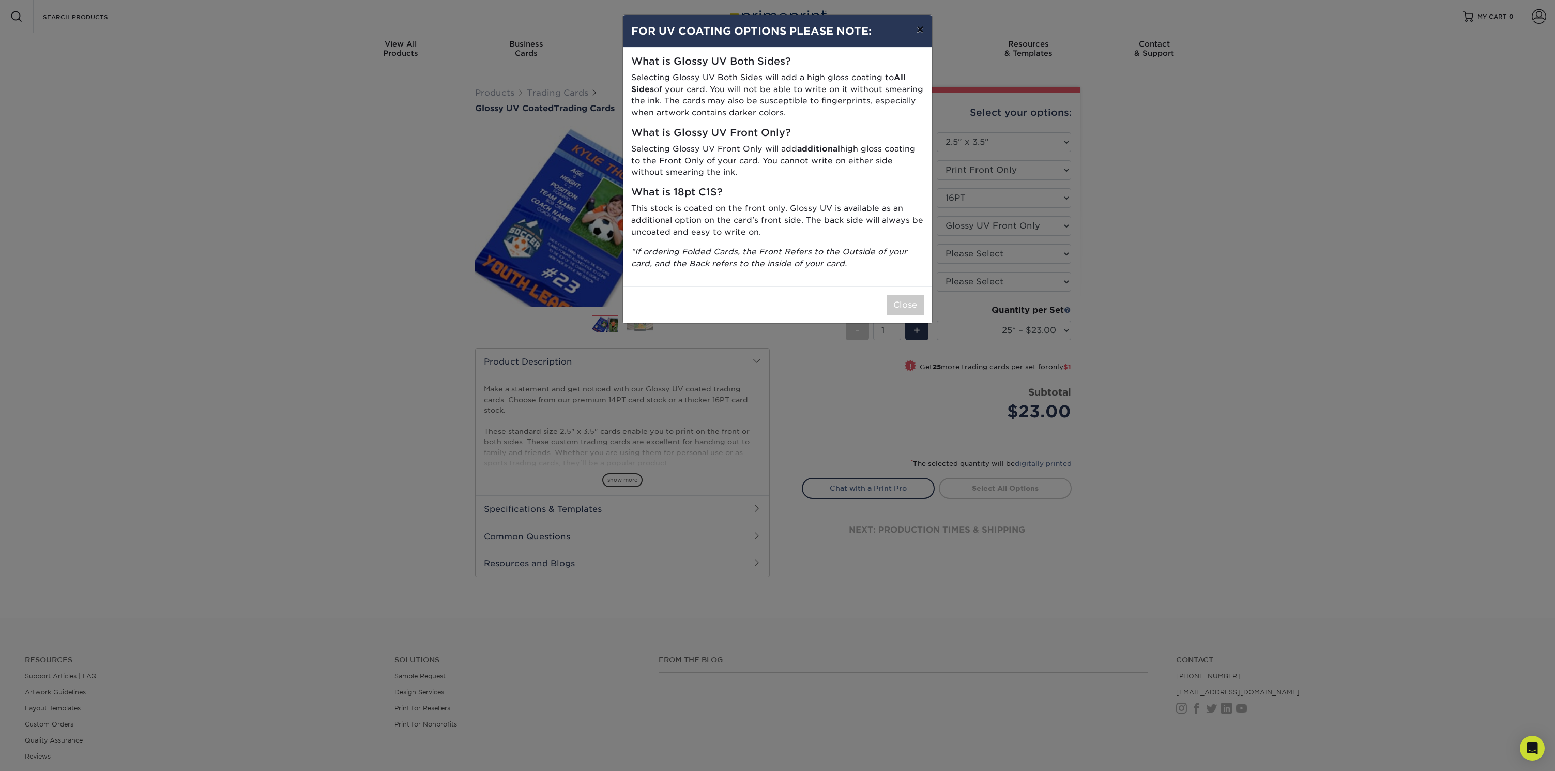  What do you see at coordinates (905, 305) in the screenshot?
I see `button: Close` at bounding box center [905, 305].